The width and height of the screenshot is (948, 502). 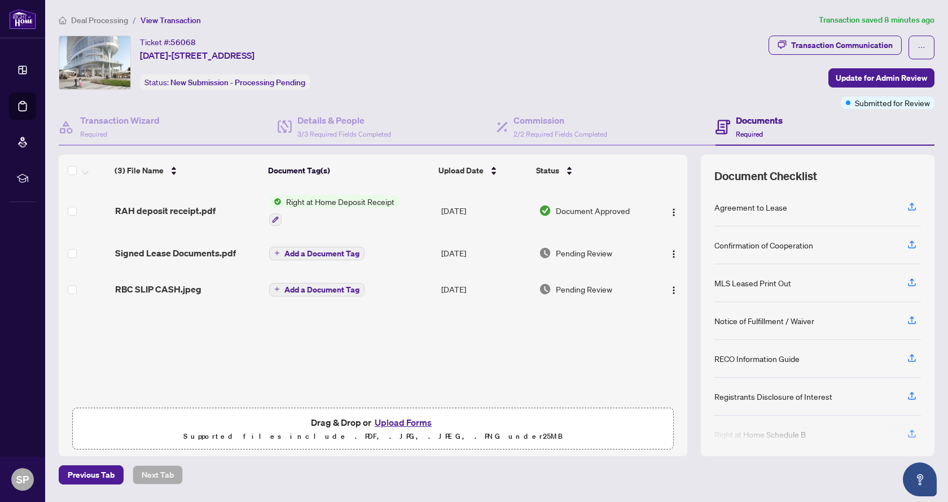 What do you see at coordinates (275, 202) in the screenshot?
I see `img: Status Icon` at bounding box center [275, 202].